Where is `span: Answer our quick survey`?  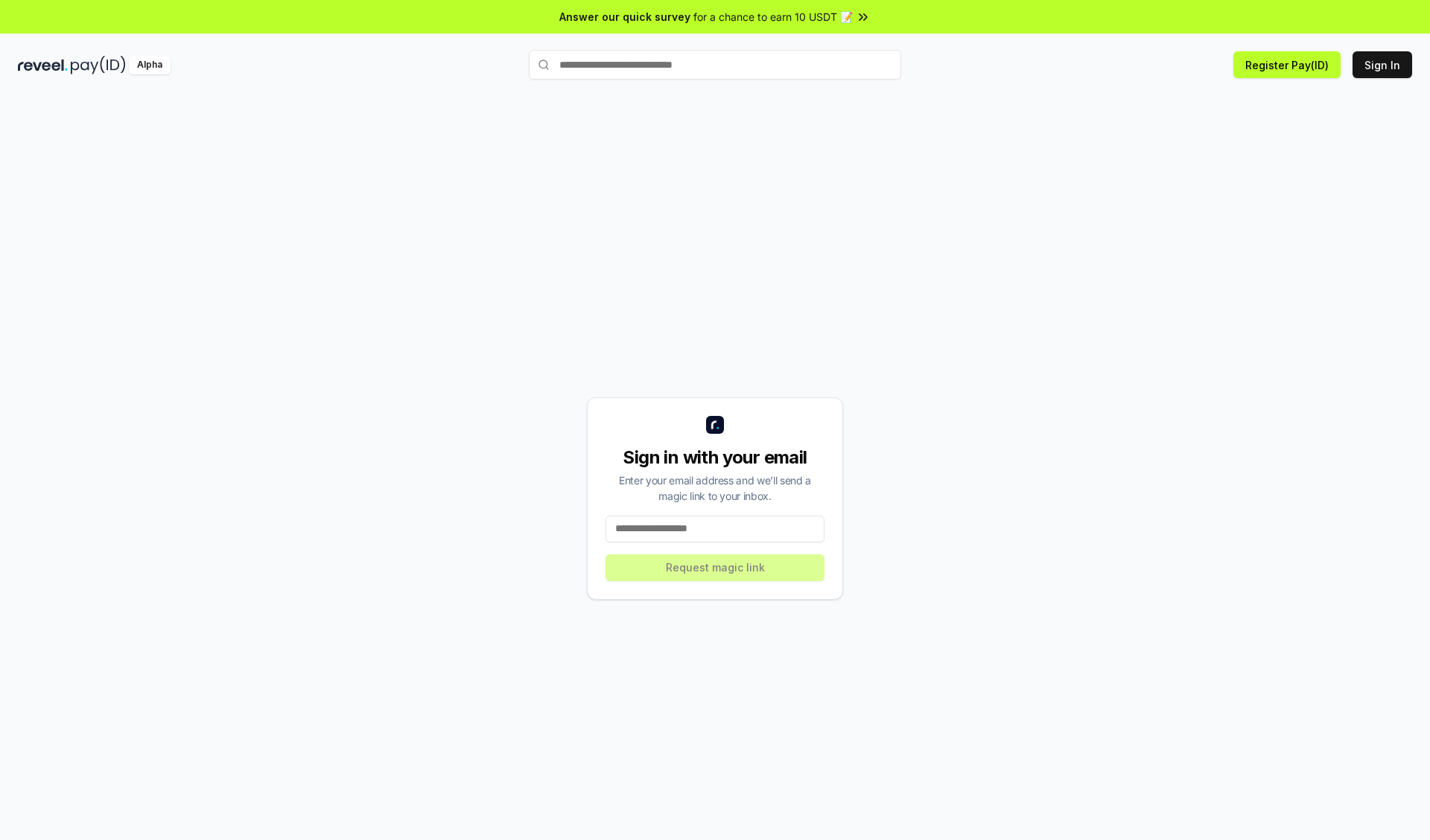 span: Answer our quick survey is located at coordinates (624, 16).